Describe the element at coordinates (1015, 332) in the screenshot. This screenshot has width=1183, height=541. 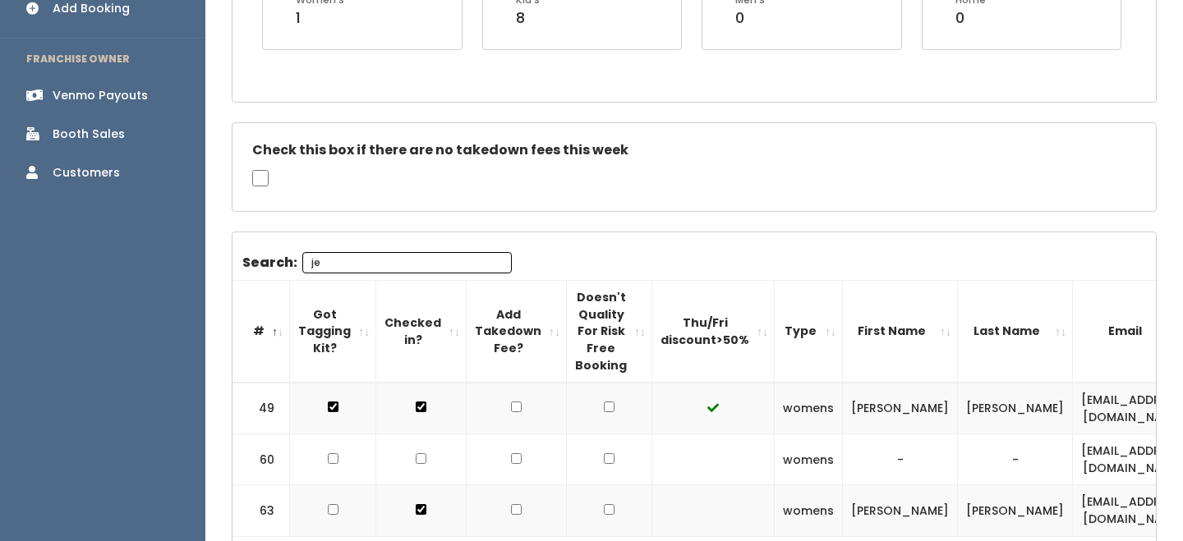
I see `th: Last Name: activate to sort column ascending` at that location.